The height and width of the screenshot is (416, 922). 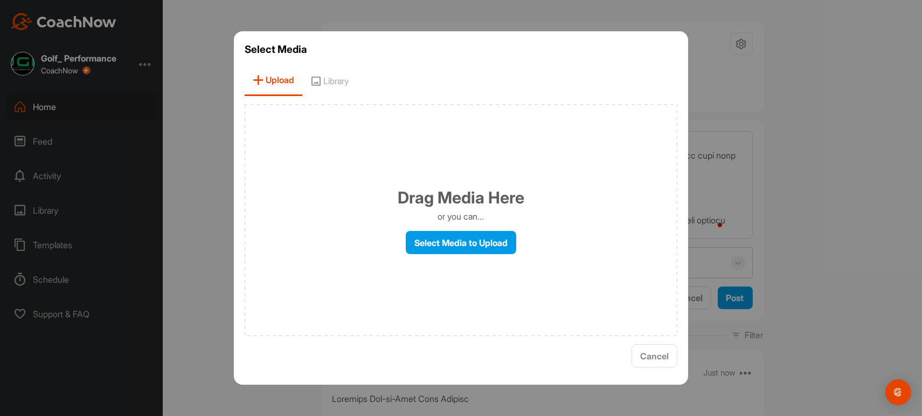 What do you see at coordinates (273, 80) in the screenshot?
I see `span: Upload` at bounding box center [273, 80].